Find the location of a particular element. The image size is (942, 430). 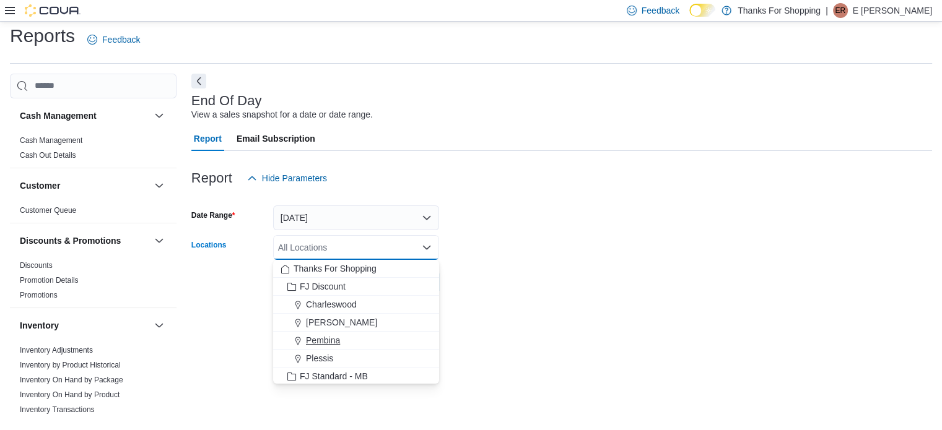

span: Cash Management is located at coordinates (51, 141).